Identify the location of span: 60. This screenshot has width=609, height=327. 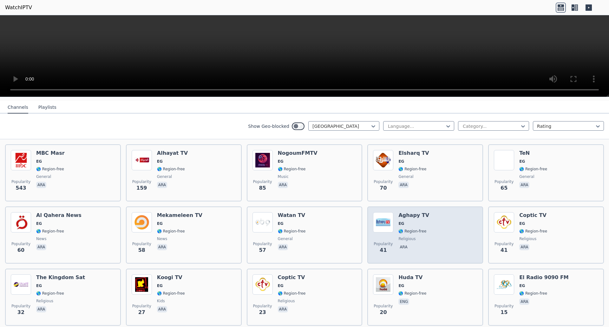
(21, 250).